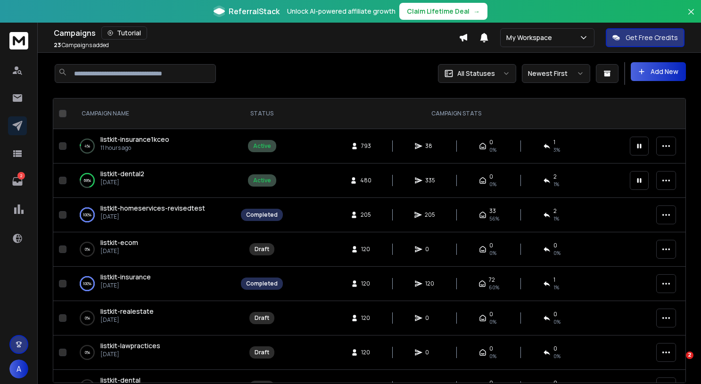 This screenshot has width=701, height=384. Describe the element at coordinates (443, 11) in the screenshot. I see `button: Claim Lifetime Deal→` at that location.